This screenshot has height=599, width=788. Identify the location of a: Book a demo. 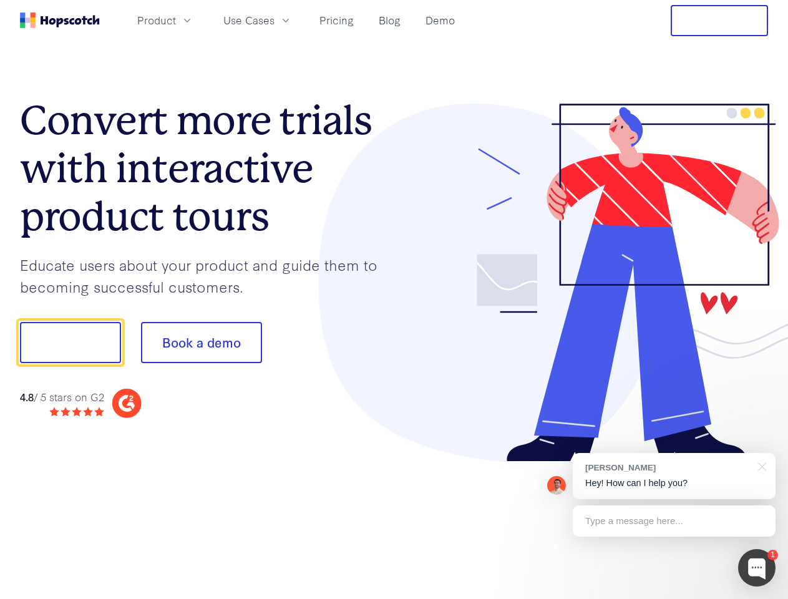
(201, 342).